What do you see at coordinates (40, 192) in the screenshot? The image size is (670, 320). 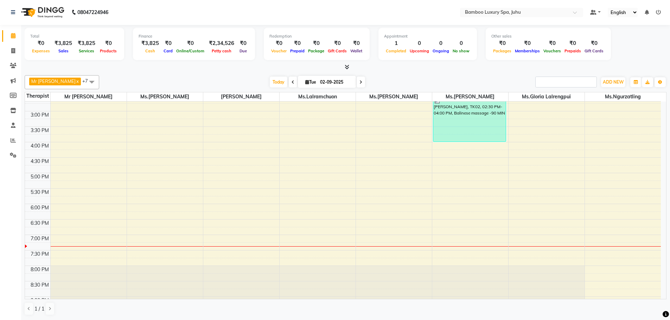 I see `div: 5:30 PM` at bounding box center [40, 192].